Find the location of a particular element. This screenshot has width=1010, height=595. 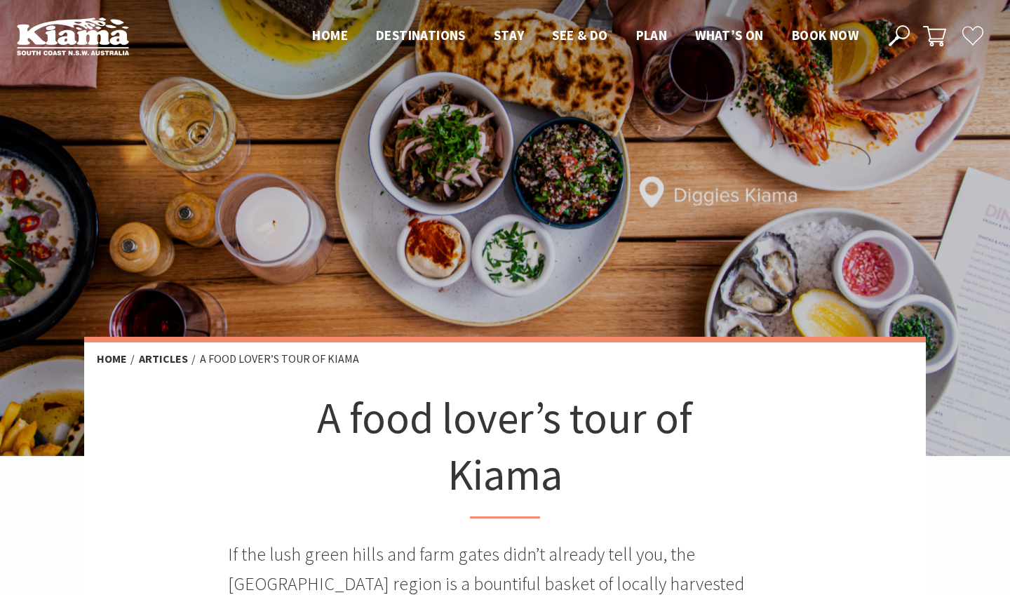

a: Home is located at coordinates (111, 358).